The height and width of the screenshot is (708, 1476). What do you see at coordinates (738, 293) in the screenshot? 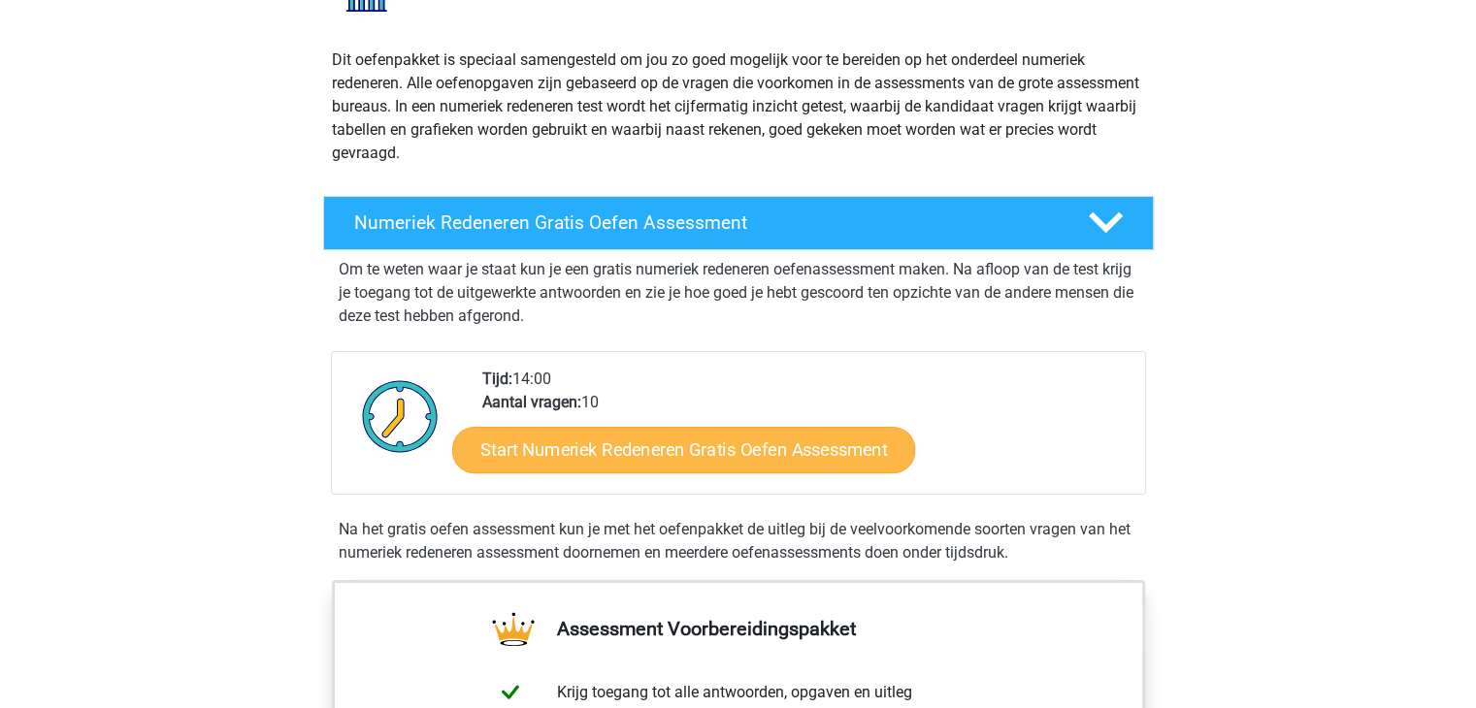
I see `p: Om te weten waar je staat kun je een gratis numeriek redeneren oefenassessment maken. Na afloop v...` at bounding box center [738, 293].